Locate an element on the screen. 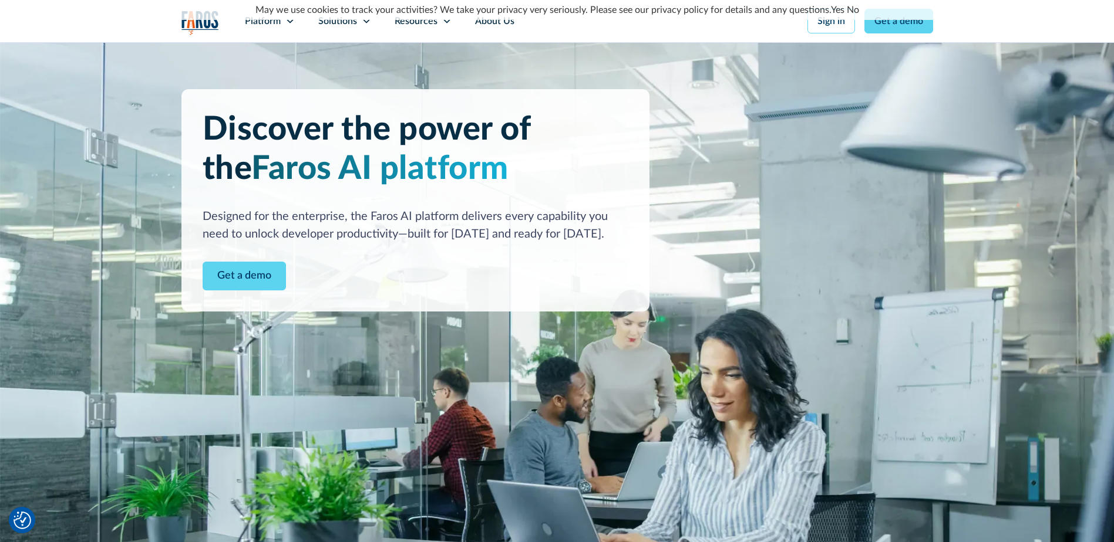  span: Faros AI platform is located at coordinates (380, 169).